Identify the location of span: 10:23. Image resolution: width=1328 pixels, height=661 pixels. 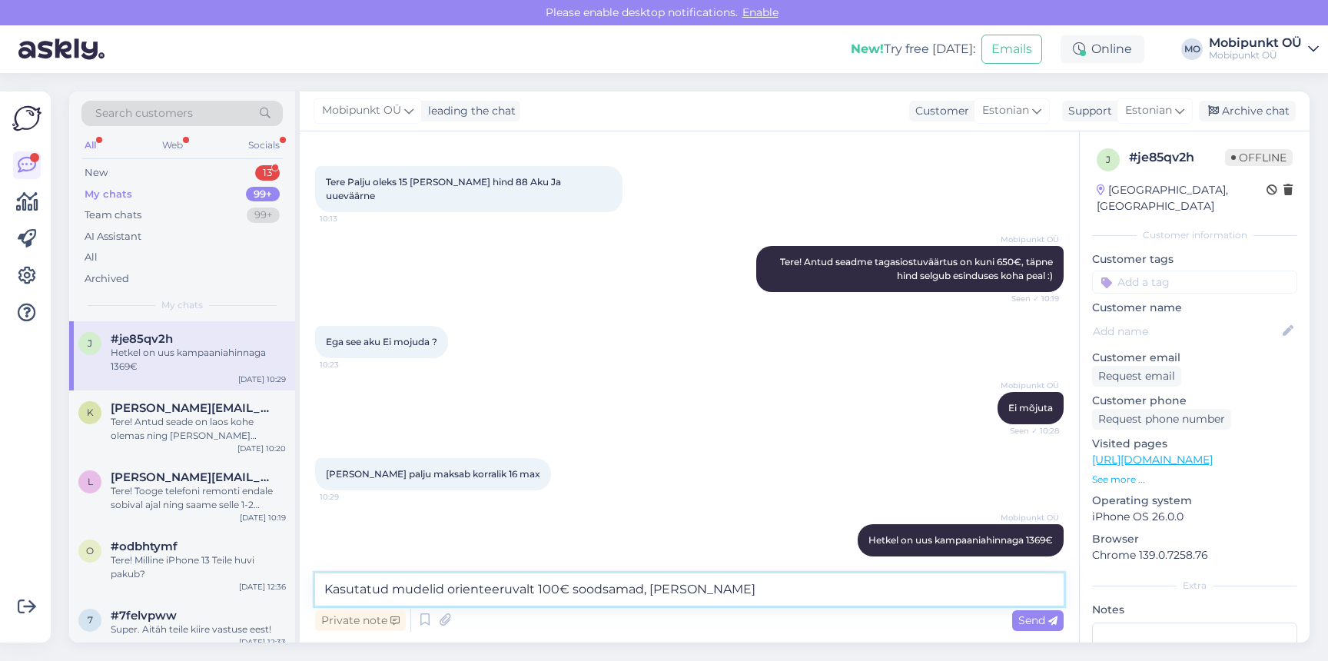
(348, 364).